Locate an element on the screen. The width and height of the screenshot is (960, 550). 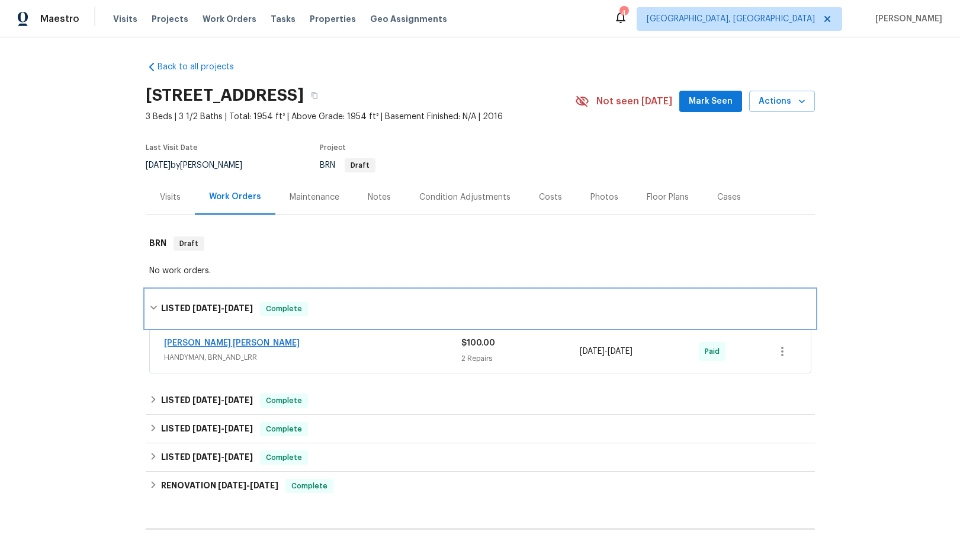
div: BRN Draft is located at coordinates (480, 243).